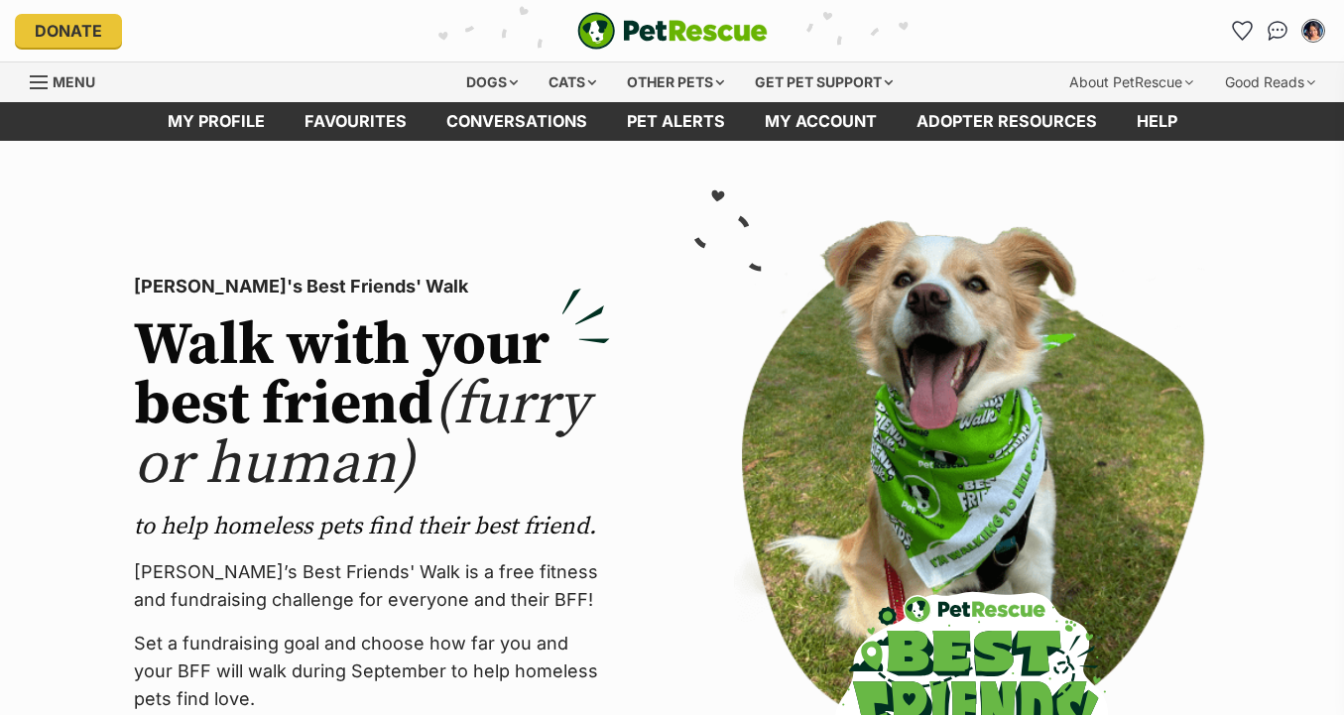 The height and width of the screenshot is (715, 1344). Describe the element at coordinates (676, 82) in the screenshot. I see `div: Other pets` at that location.